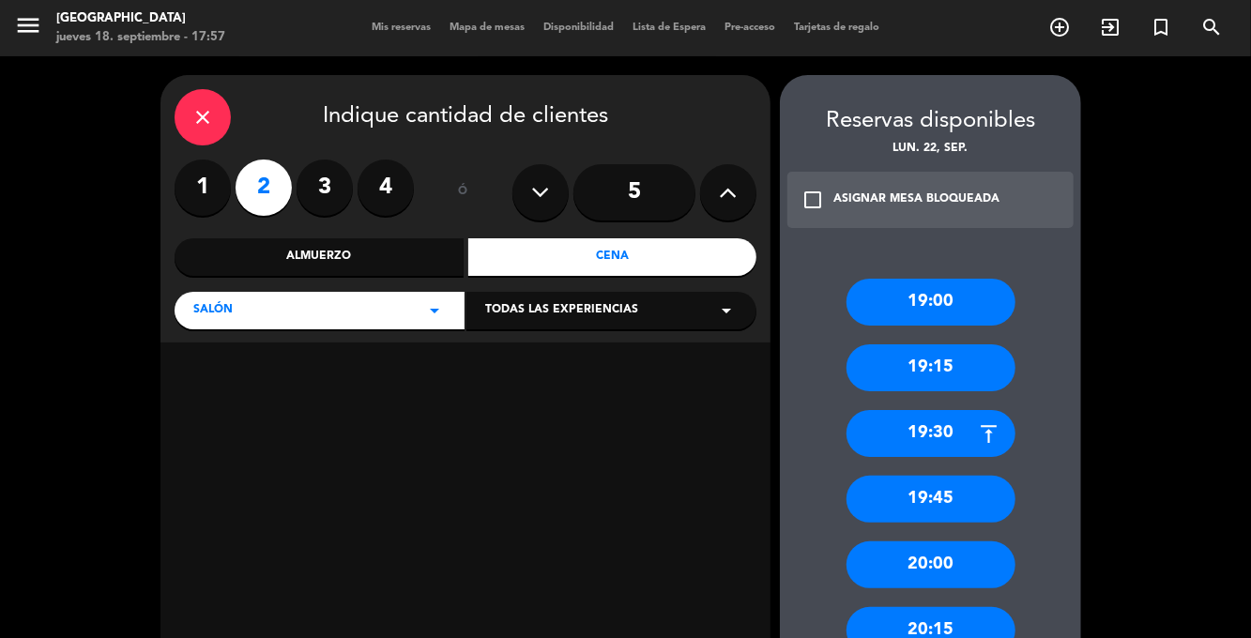 The width and height of the screenshot is (1251, 638). Describe the element at coordinates (264, 188) in the screenshot. I see `label: 2` at that location.